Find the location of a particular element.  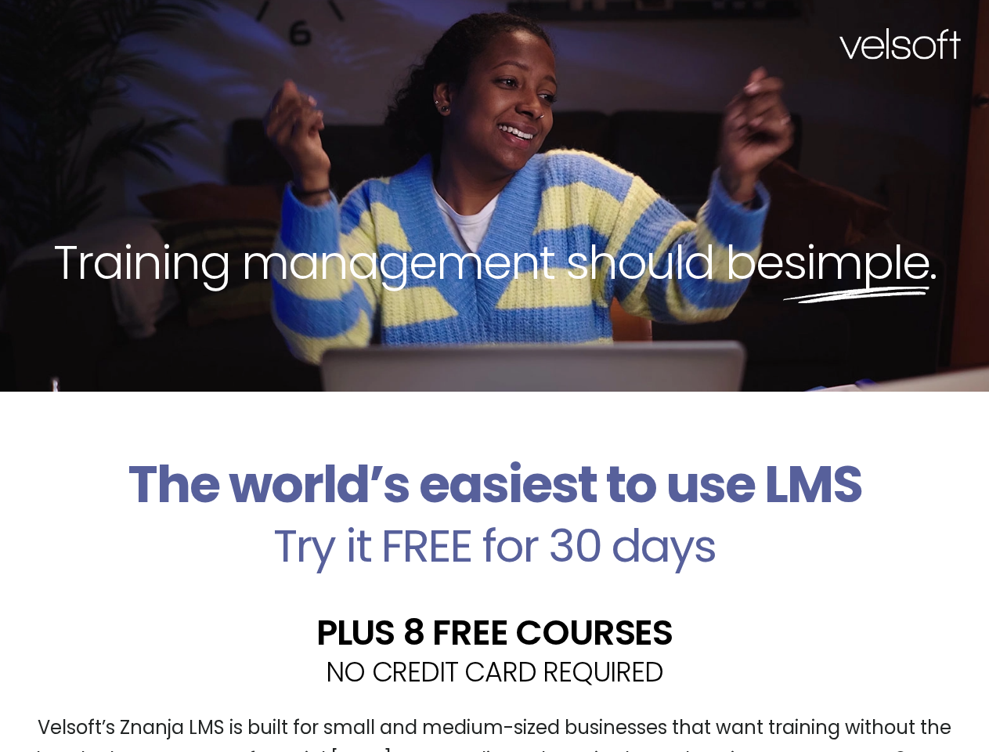

span: simple is located at coordinates (856, 262).